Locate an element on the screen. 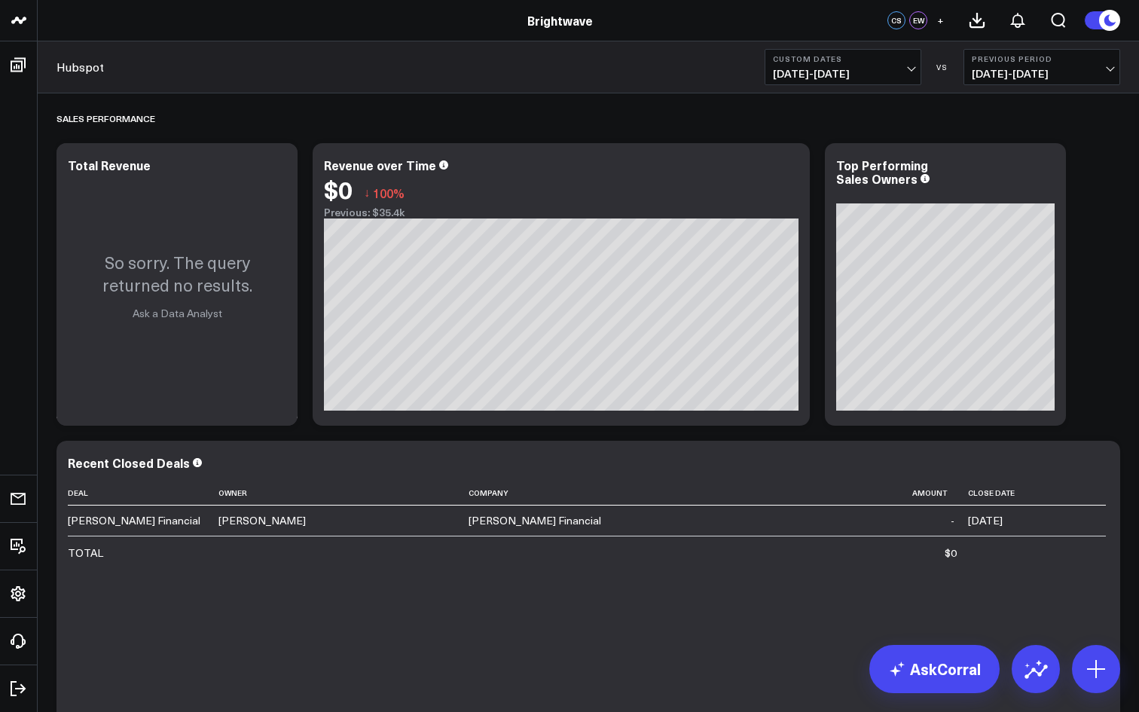 This screenshot has width=1139, height=712. div: Sales Performance is located at coordinates (105, 118).